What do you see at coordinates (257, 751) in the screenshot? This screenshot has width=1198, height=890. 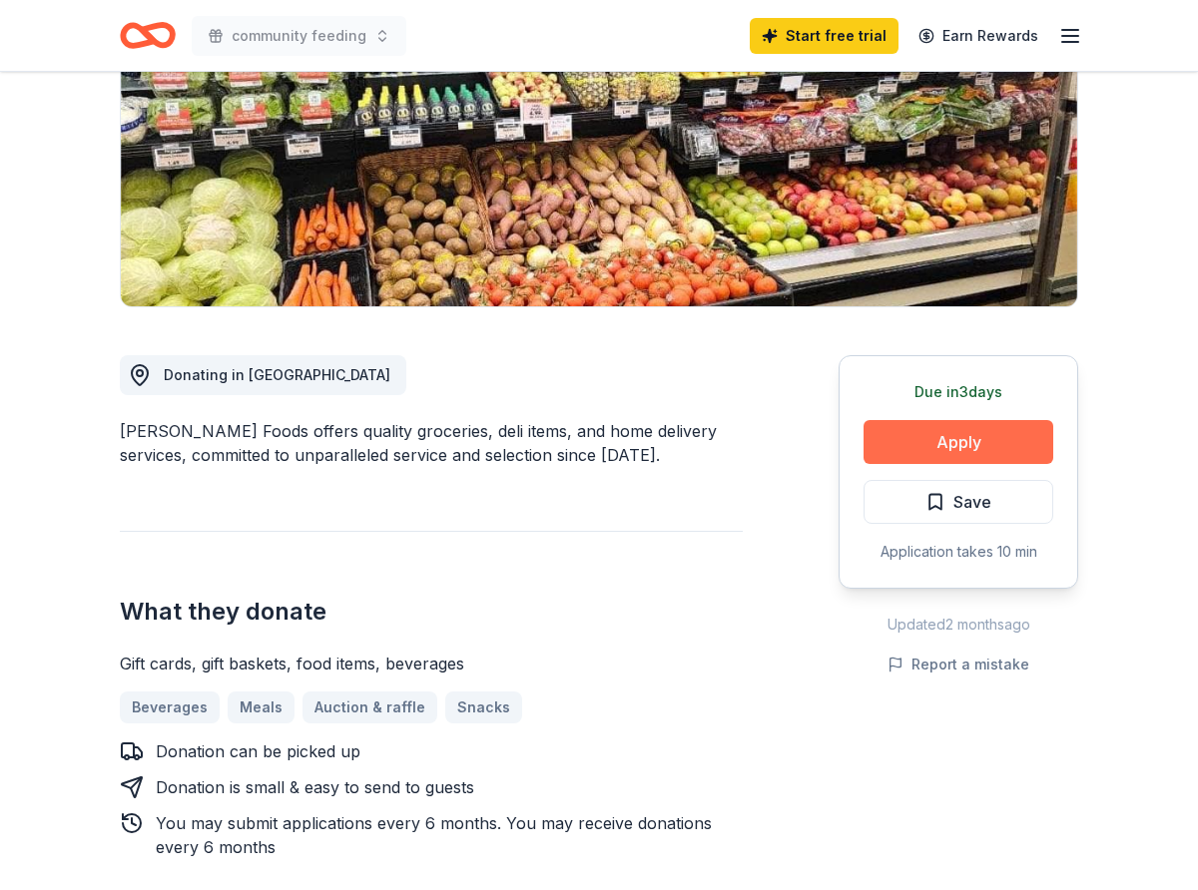 I see `div: Donation can be picked up` at bounding box center [257, 751].